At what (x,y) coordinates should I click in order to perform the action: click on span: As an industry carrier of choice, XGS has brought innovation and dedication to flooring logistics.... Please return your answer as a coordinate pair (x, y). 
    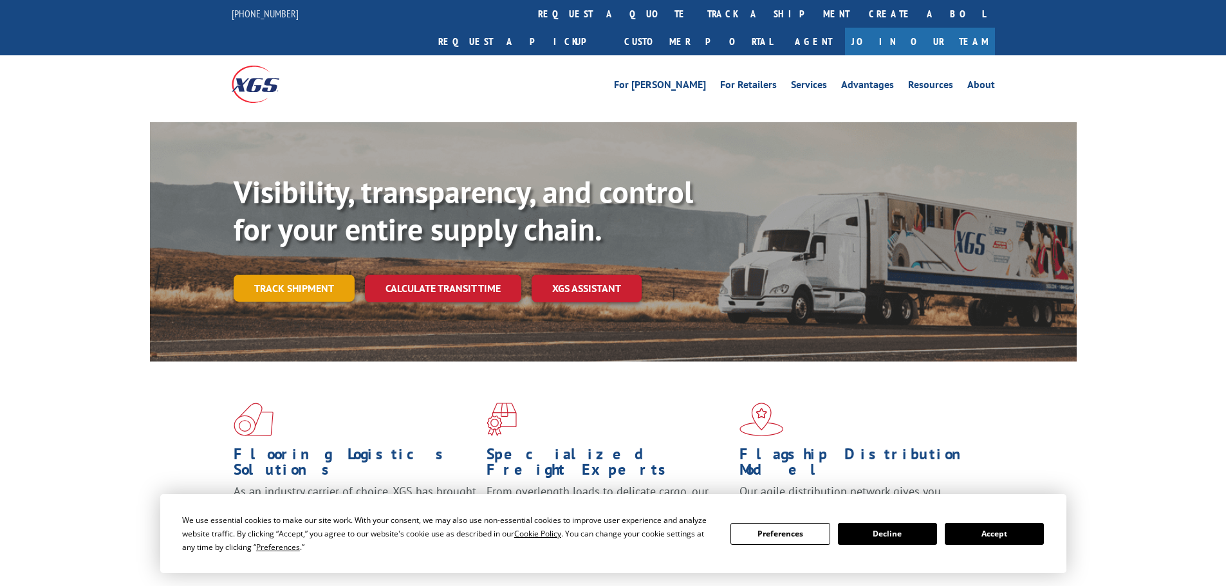
    Looking at the image, I should click on (355, 506).